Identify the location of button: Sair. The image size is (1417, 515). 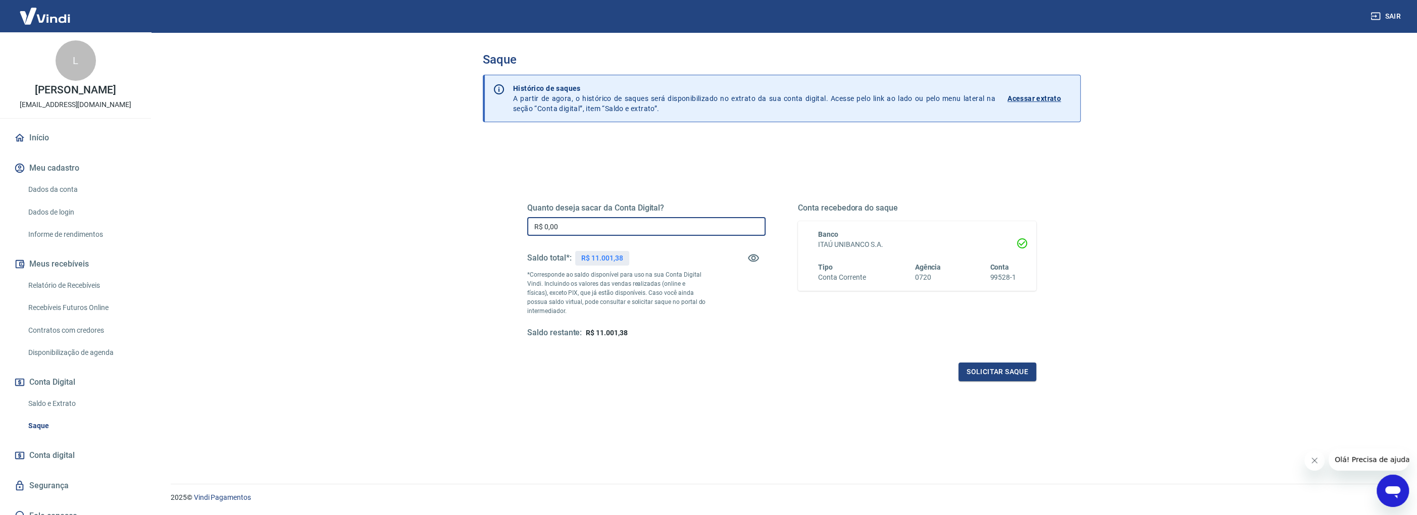
(1387, 16).